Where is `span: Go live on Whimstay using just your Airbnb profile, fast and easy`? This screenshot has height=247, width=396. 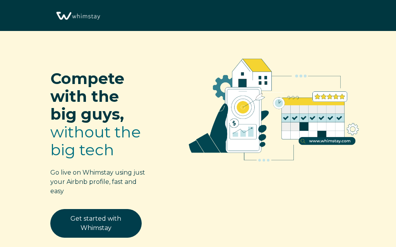 span: Go live on Whimstay using just your Airbnb profile, fast and easy is located at coordinates (98, 182).